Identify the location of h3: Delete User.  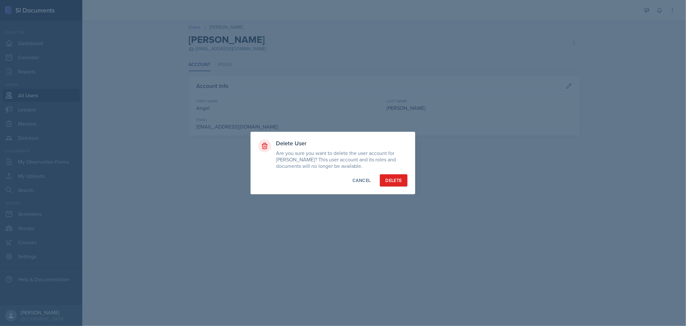
(342, 143).